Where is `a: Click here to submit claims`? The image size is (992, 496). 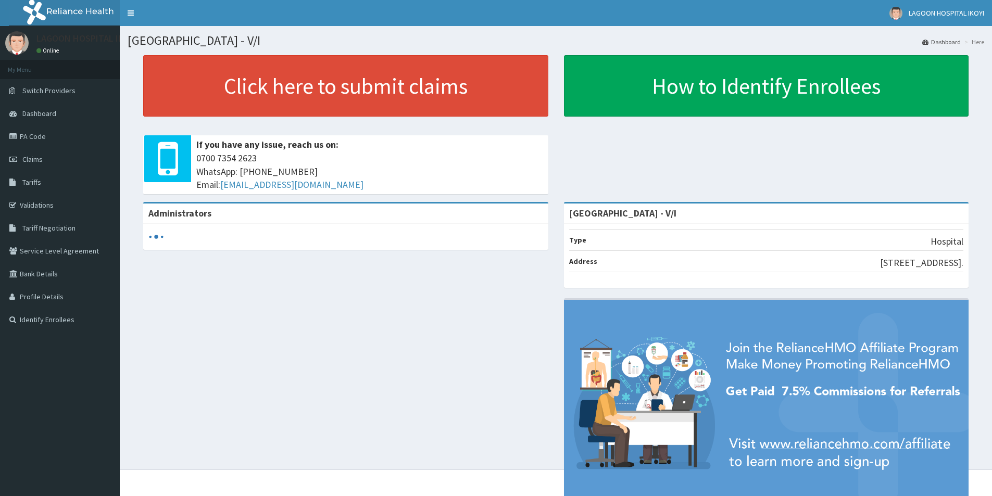 a: Click here to submit claims is located at coordinates (346, 86).